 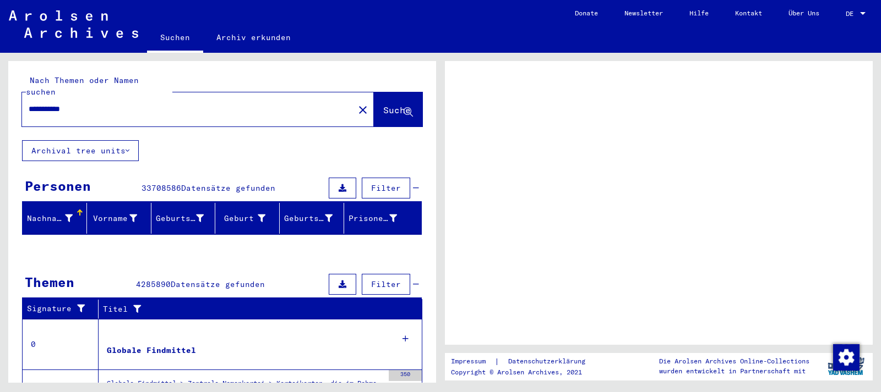 What do you see at coordinates (397, 110) in the screenshot?
I see `span: Suche` at bounding box center [397, 110].